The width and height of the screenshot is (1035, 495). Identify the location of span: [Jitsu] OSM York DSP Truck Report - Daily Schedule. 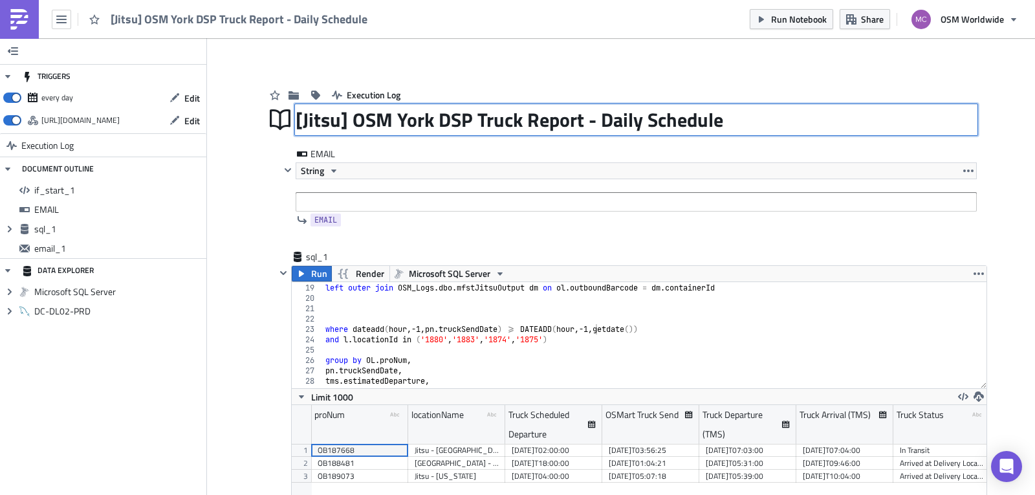
(239, 19).